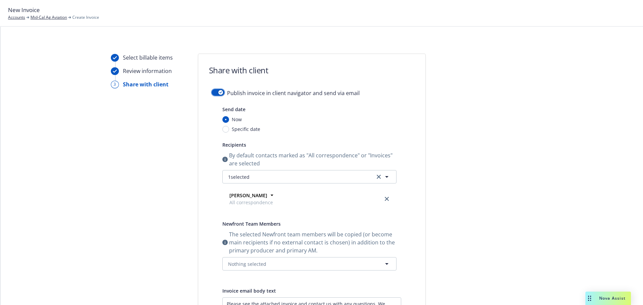  I want to click on span: All correspondence, so click(251, 202).